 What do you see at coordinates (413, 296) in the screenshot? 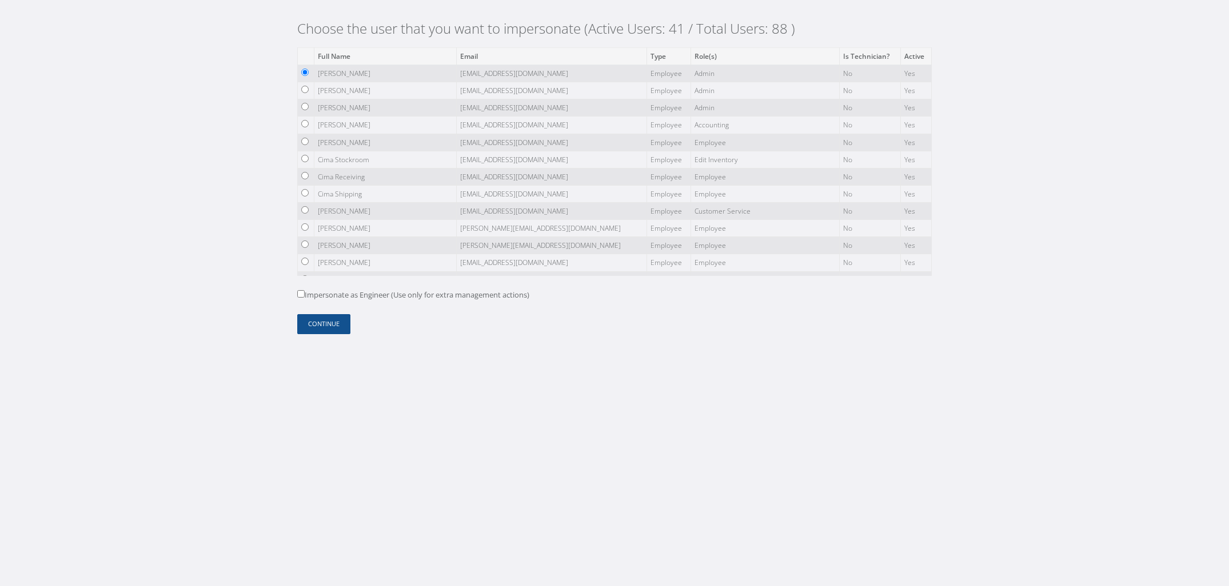
I see `label: Impersonate as Engineer (Use only for extra management actions)` at bounding box center [413, 296].